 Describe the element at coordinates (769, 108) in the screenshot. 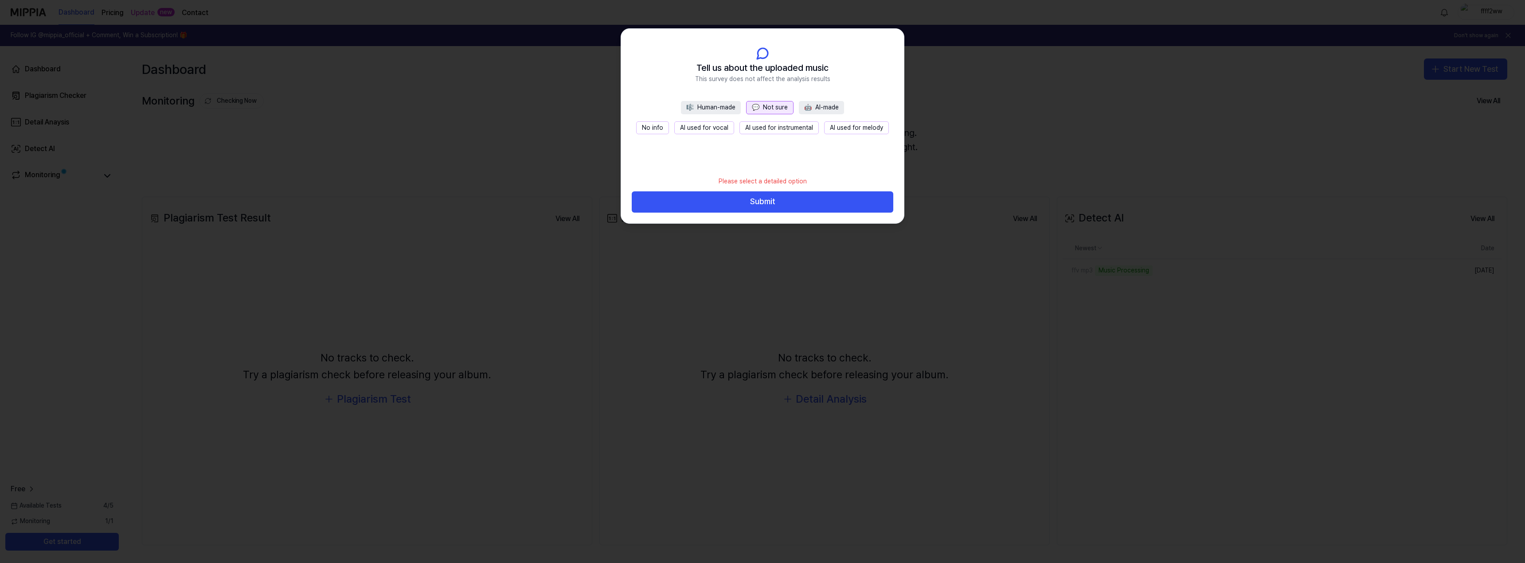

I see `button: 💬Not sure` at that location.